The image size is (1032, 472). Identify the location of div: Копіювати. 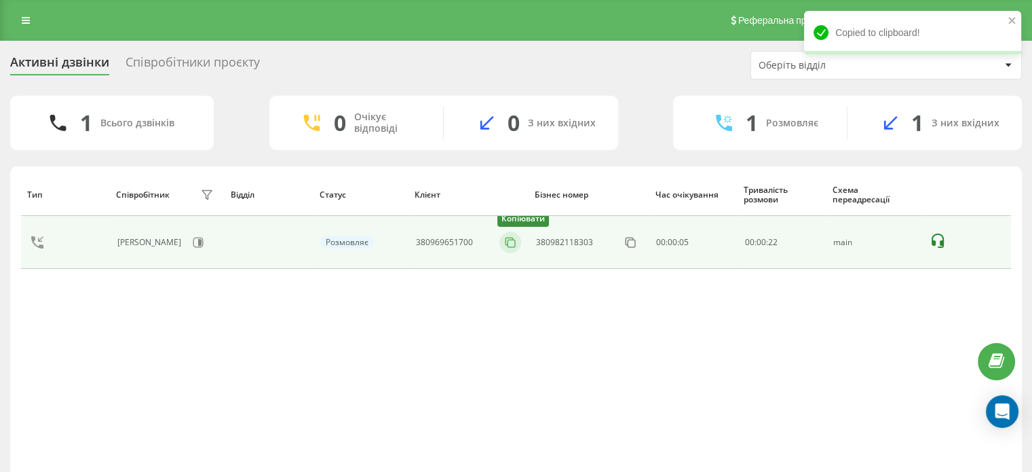
(523, 218).